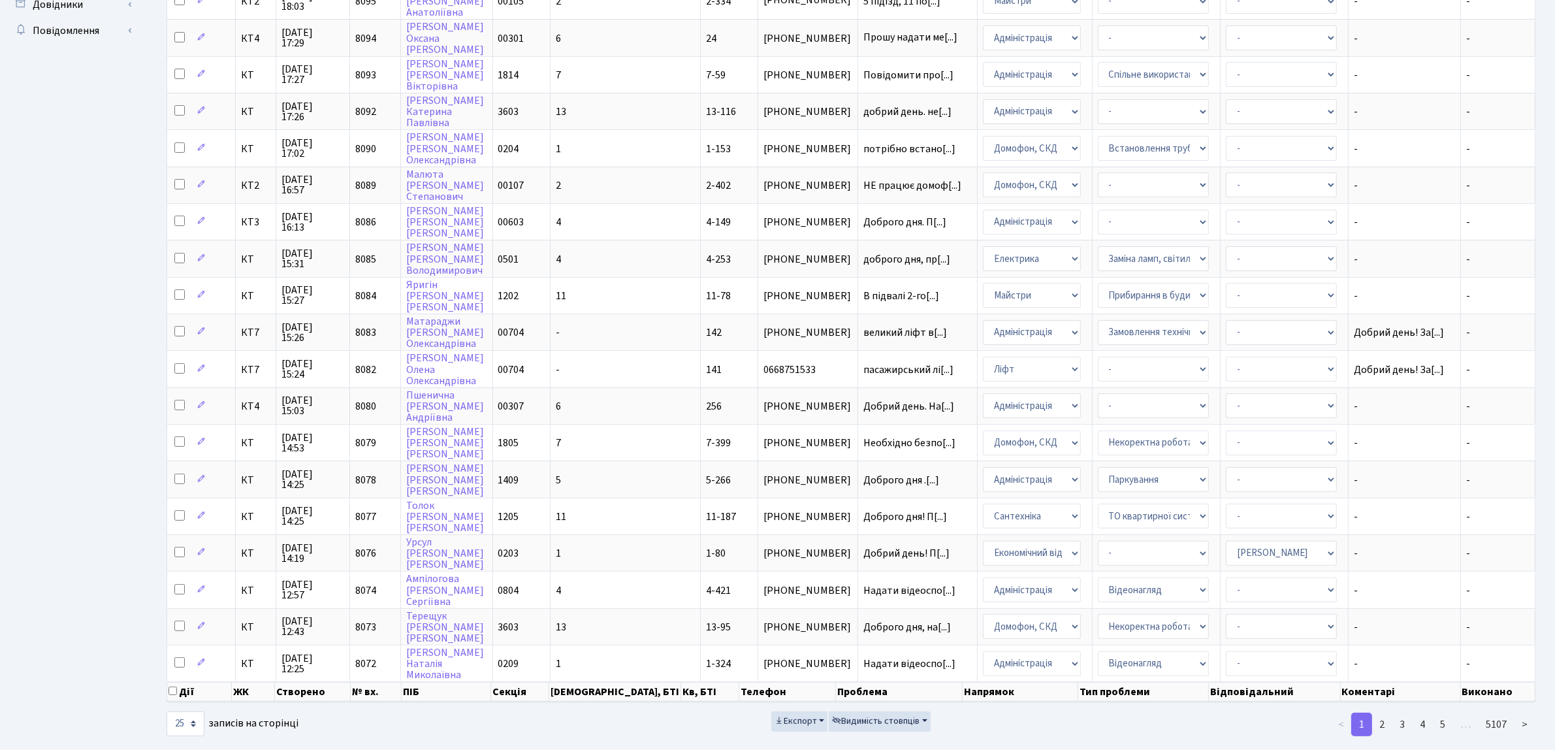  Describe the element at coordinates (366, 443) in the screenshot. I see `span: 8079` at that location.